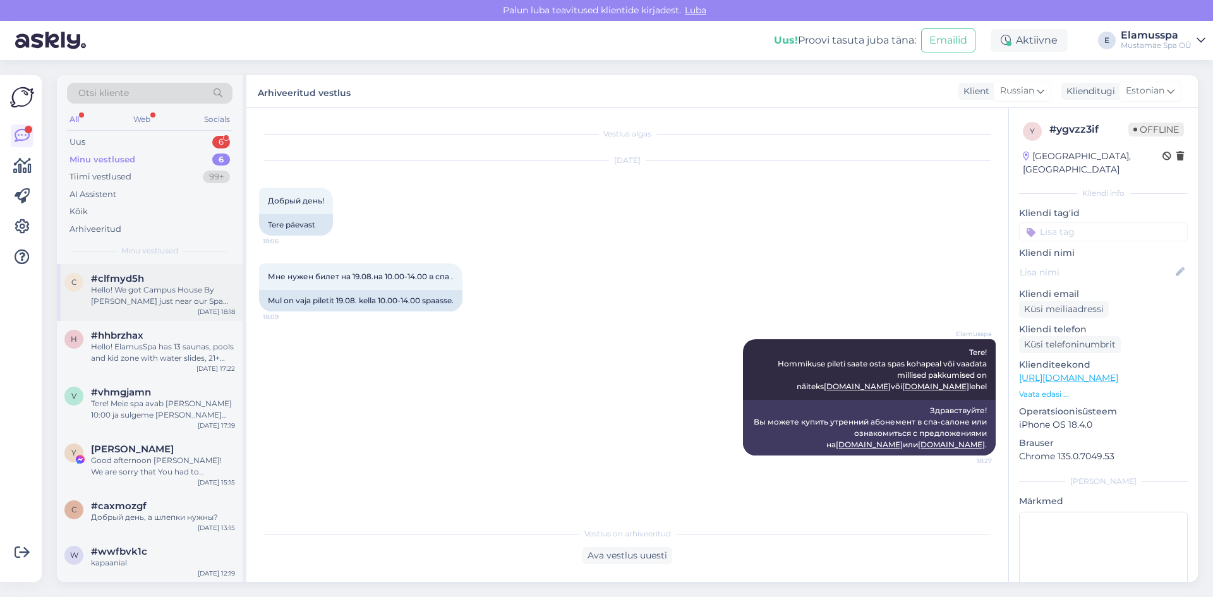 This screenshot has height=597, width=1213. What do you see at coordinates (163, 517) in the screenshot?
I see `div: Добрый день, а шлепки нужны?` at bounding box center [163, 517].